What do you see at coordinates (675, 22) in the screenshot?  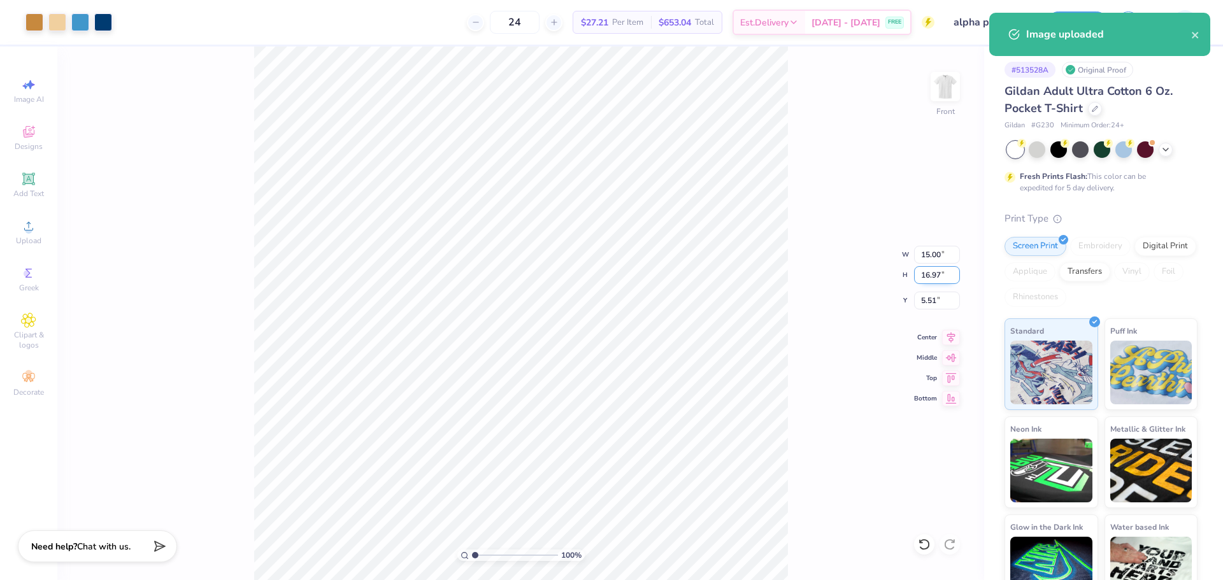 I see `span: $653.04` at bounding box center [675, 22].